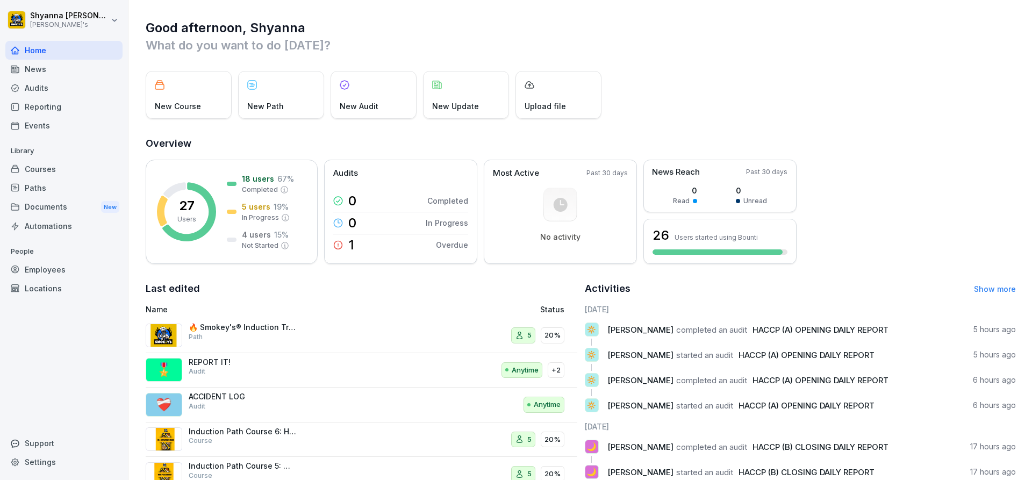 This screenshot has width=1032, height=480. Describe the element at coordinates (64, 106) in the screenshot. I see `a: Reporting` at that location.